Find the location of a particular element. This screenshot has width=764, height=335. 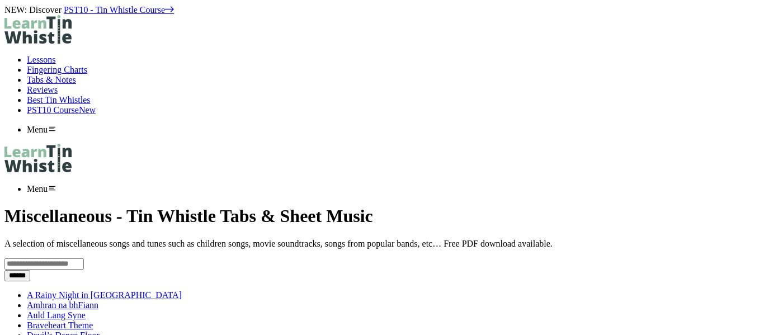

h1: Miscellaneous - Tin Whistle Tabs & Sheet Music is located at coordinates (382, 216).